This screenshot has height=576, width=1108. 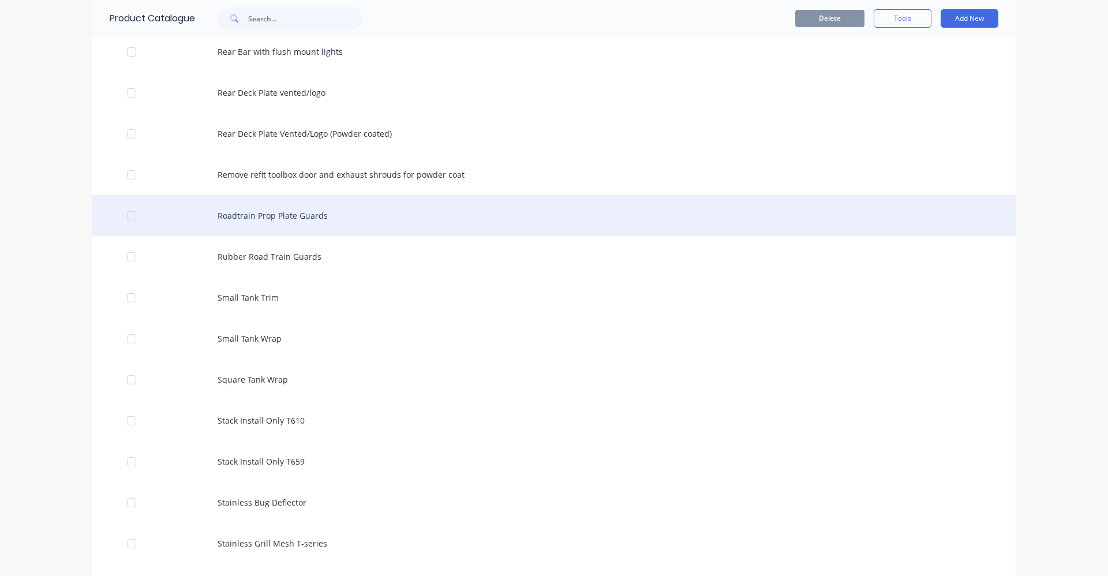 What do you see at coordinates (830, 18) in the screenshot?
I see `button: Delete` at bounding box center [830, 18].